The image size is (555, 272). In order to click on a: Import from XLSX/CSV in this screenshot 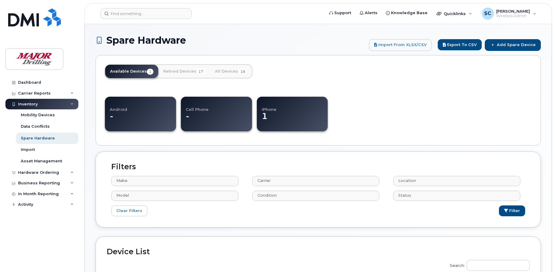, I will do `click(400, 45)`.